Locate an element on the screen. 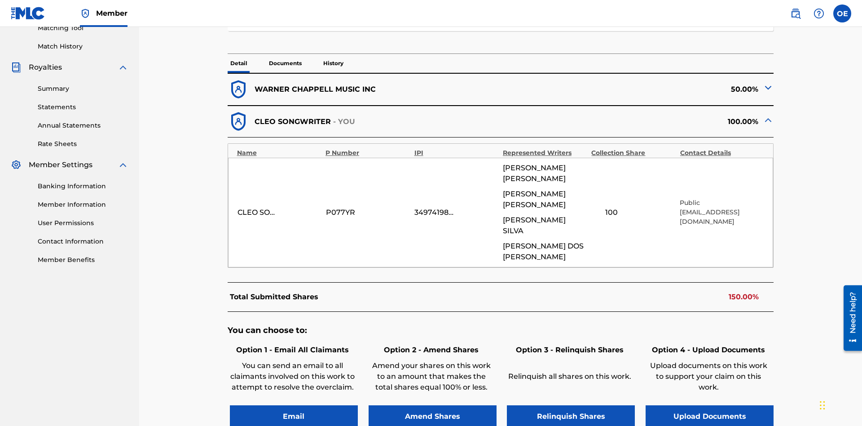  a: Public Search is located at coordinates (796, 13).